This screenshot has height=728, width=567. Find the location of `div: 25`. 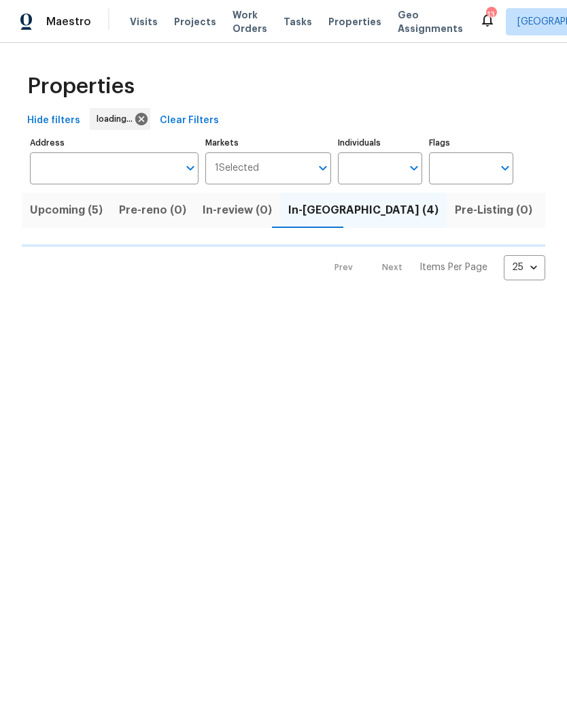

div: 25 is located at coordinates (524, 267).